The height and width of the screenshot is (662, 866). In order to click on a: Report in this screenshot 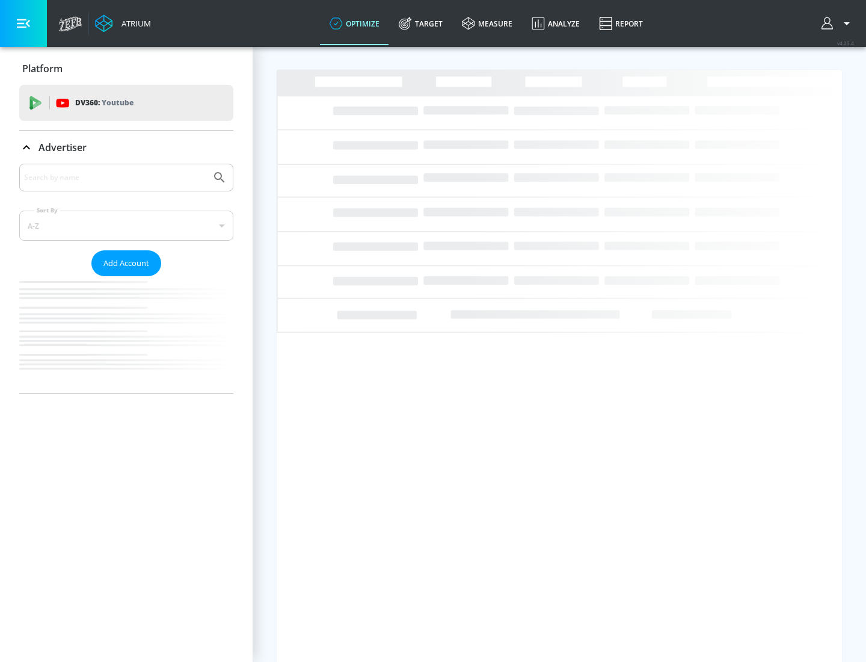, I will do `click(621, 23)`.